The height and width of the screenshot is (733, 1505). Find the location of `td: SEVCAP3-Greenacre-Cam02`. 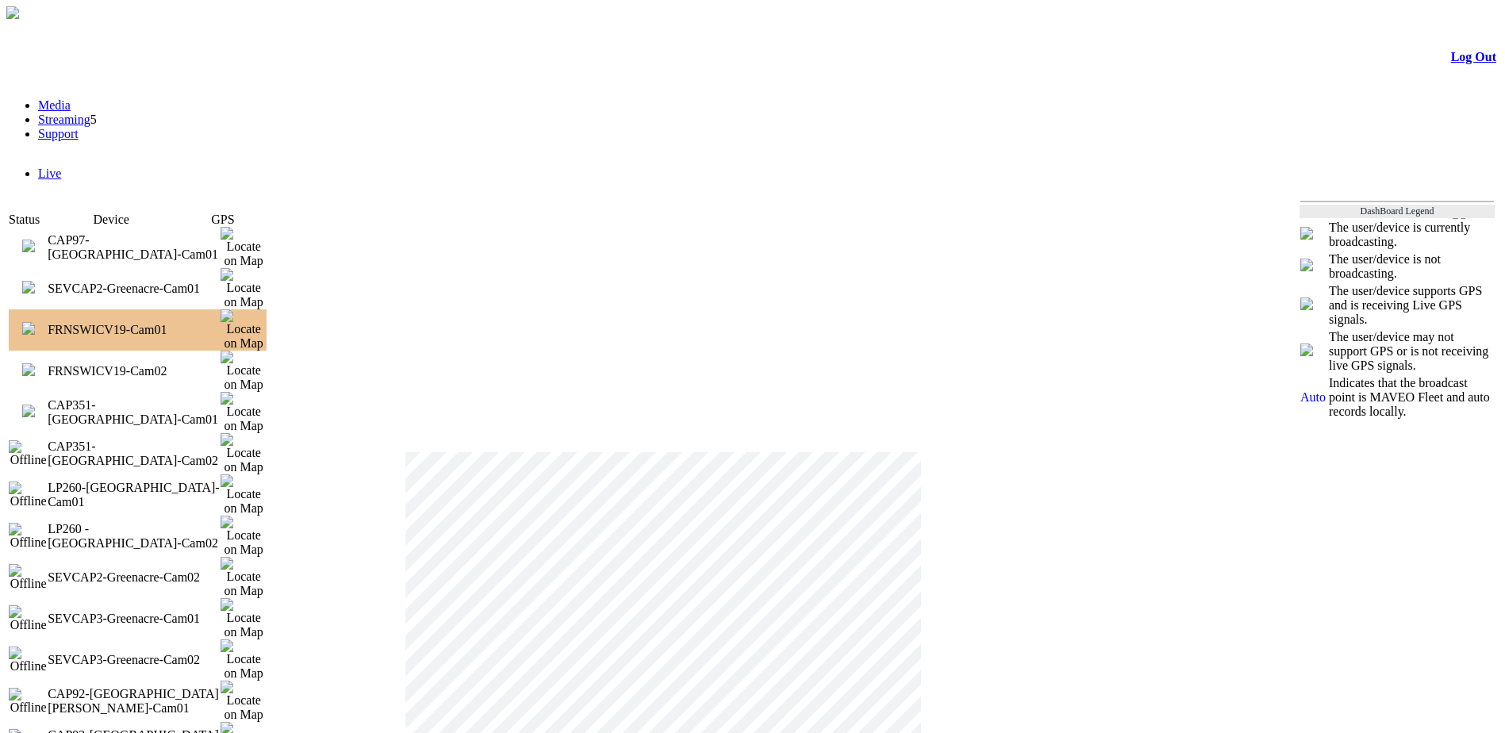

td: SEVCAP3-Greenacre-Cam02 is located at coordinates (134, 660).